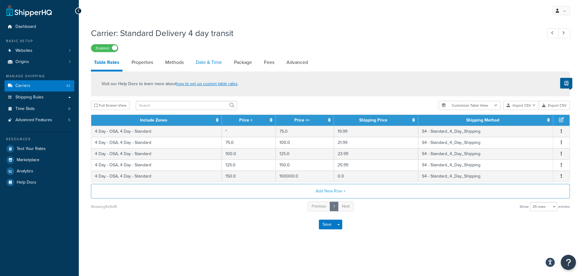 The image size is (582, 276). What do you see at coordinates (39, 27) in the screenshot?
I see `li: Dashboard` at bounding box center [39, 27].